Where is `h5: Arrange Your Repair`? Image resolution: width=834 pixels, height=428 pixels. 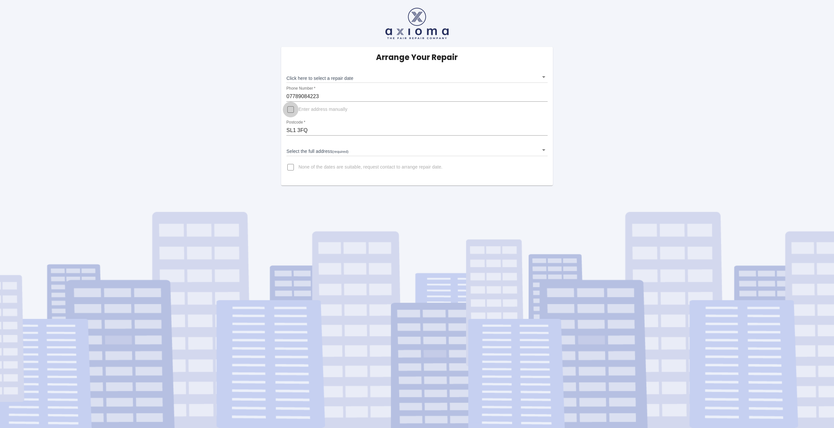
h5: Arrange Your Repair is located at coordinates (417, 57).